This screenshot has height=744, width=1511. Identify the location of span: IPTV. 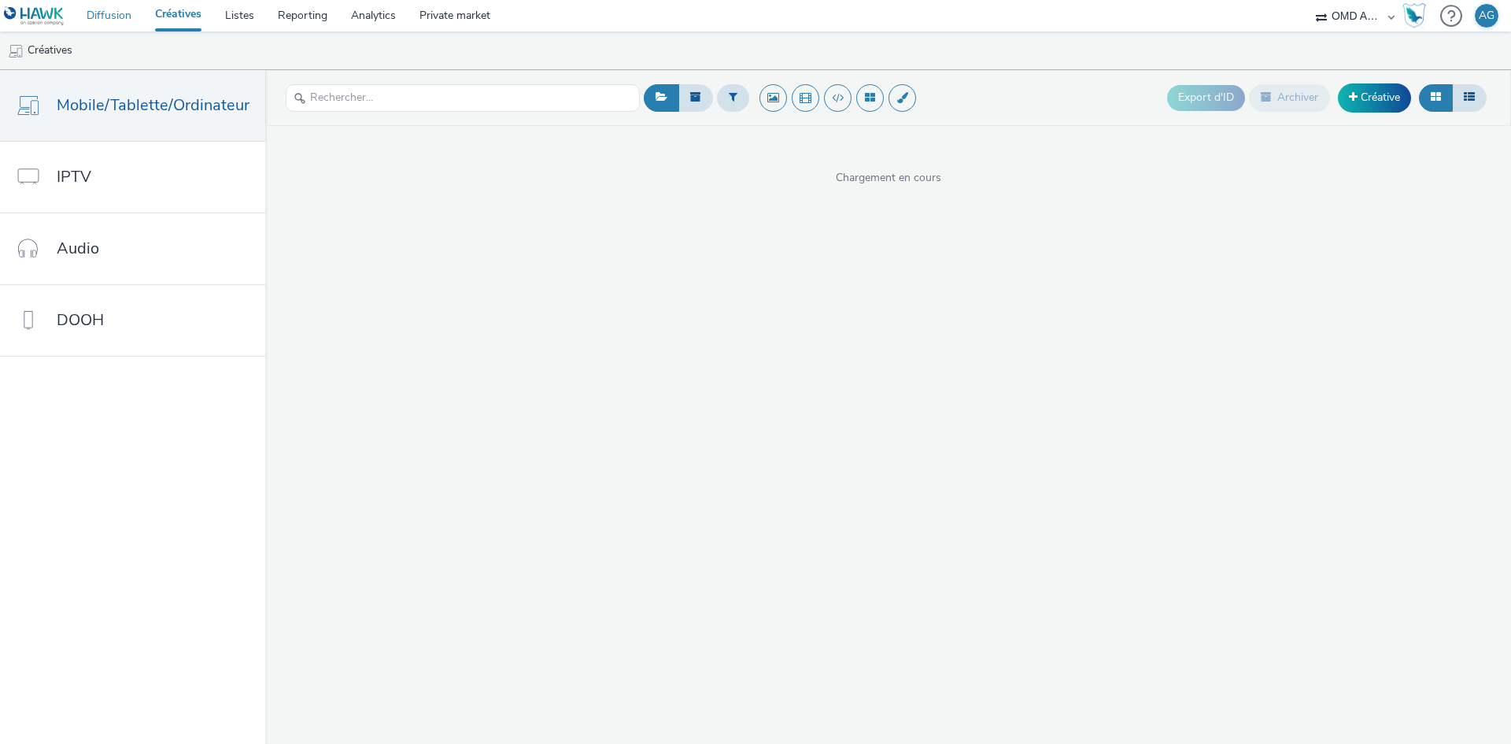
(74, 176).